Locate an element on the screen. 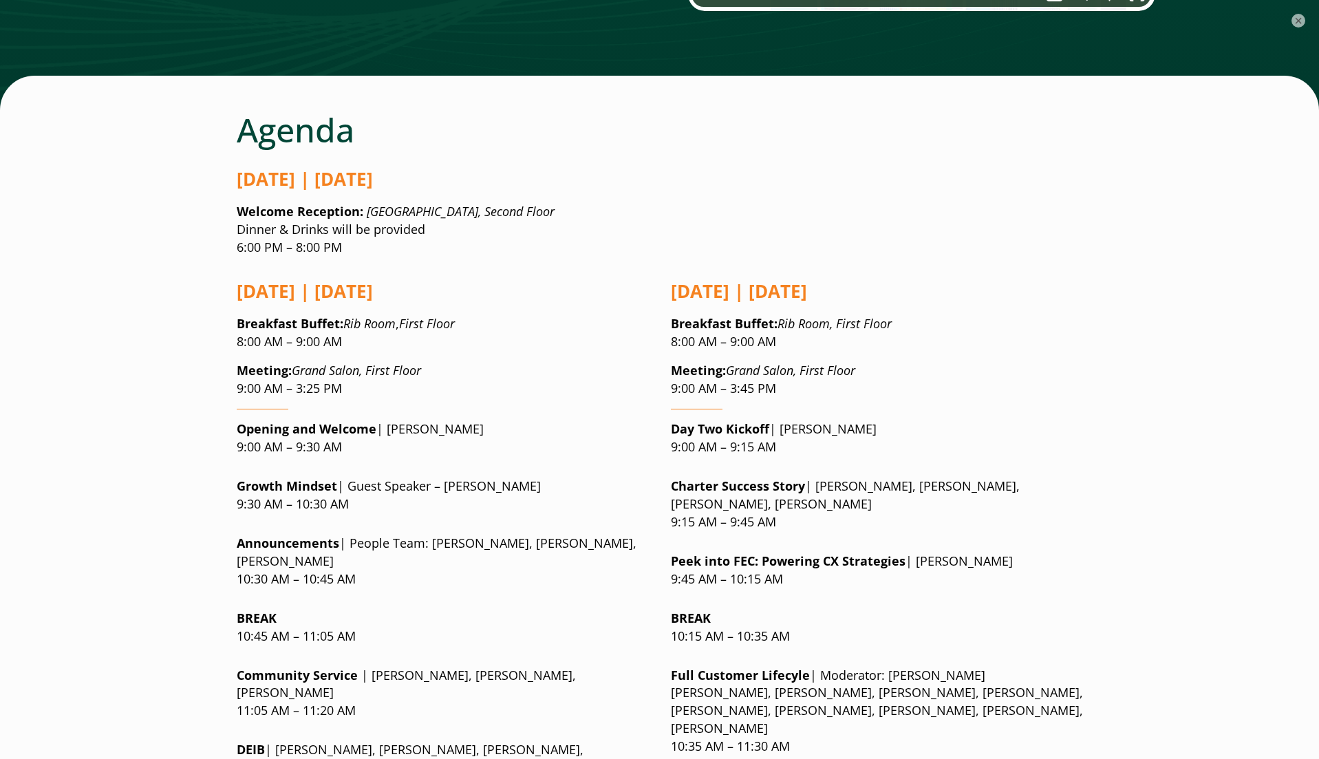 The image size is (1319, 759). strong: DEIB is located at coordinates (250, 749).